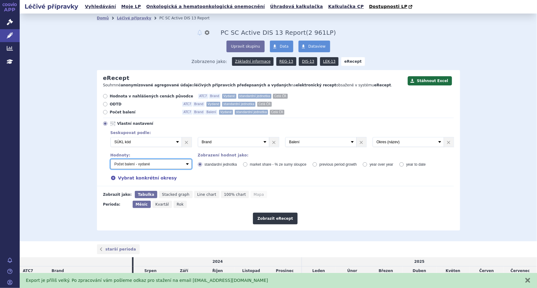 The image size is (537, 288). What do you see at coordinates (100, 6) in the screenshot?
I see `a: Vyhledávání` at bounding box center [100, 6].